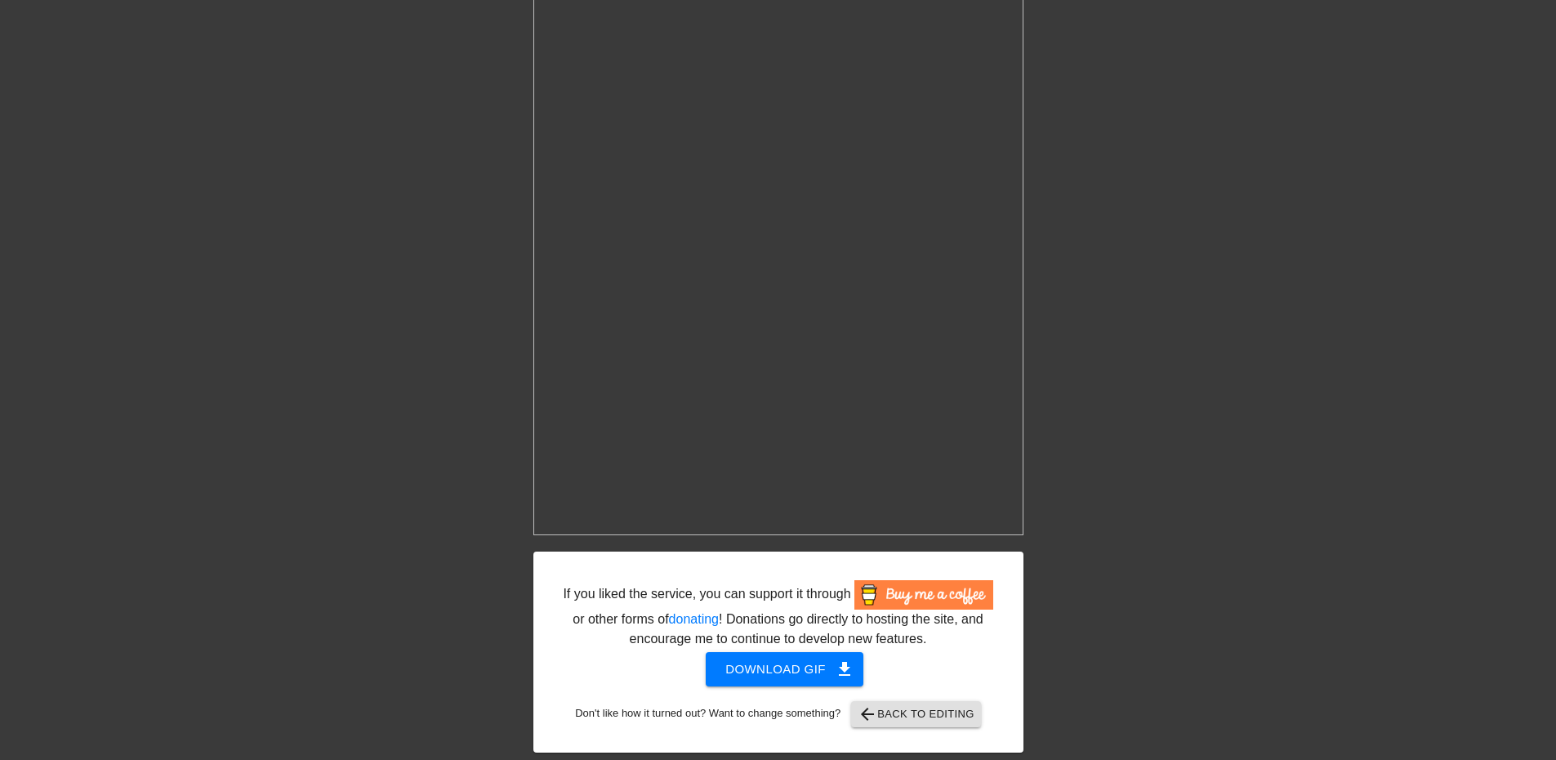 This screenshot has height=760, width=1556. Describe the element at coordinates (924, 595) in the screenshot. I see `img: Buy Me A Coffee` at that location.